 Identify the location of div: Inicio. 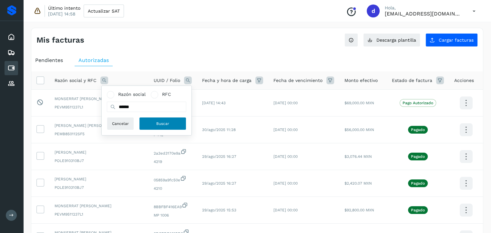
(11, 37).